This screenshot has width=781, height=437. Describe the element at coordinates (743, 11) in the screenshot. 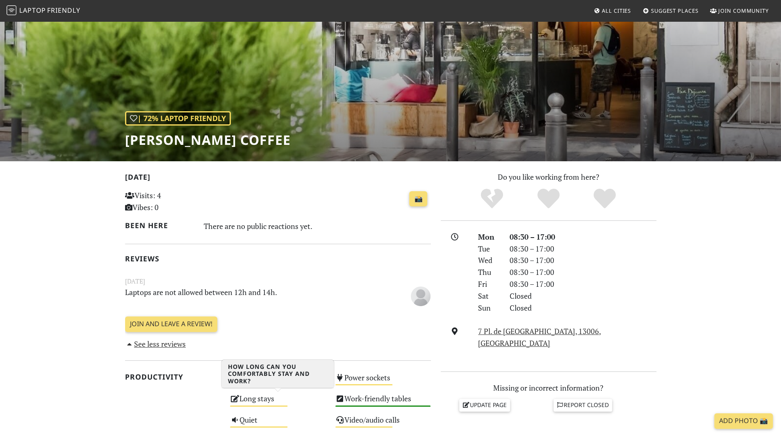

I see `span: Join Community` at that location.